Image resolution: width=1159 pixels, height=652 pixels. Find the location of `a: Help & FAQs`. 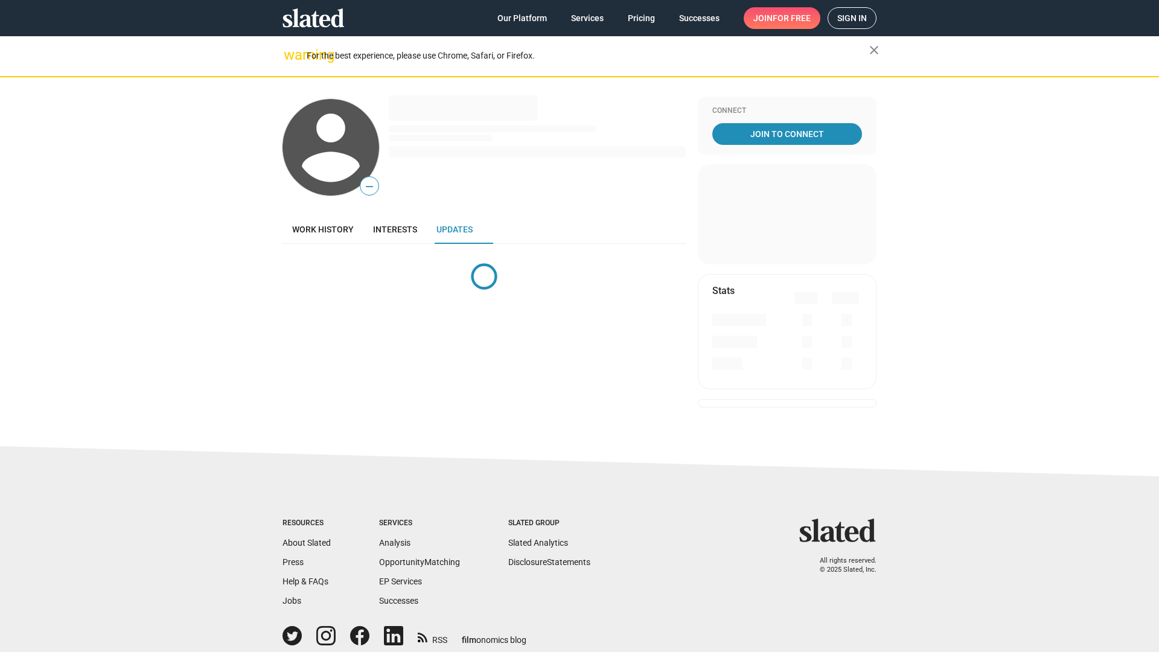

a: Help & FAQs is located at coordinates (305, 581).